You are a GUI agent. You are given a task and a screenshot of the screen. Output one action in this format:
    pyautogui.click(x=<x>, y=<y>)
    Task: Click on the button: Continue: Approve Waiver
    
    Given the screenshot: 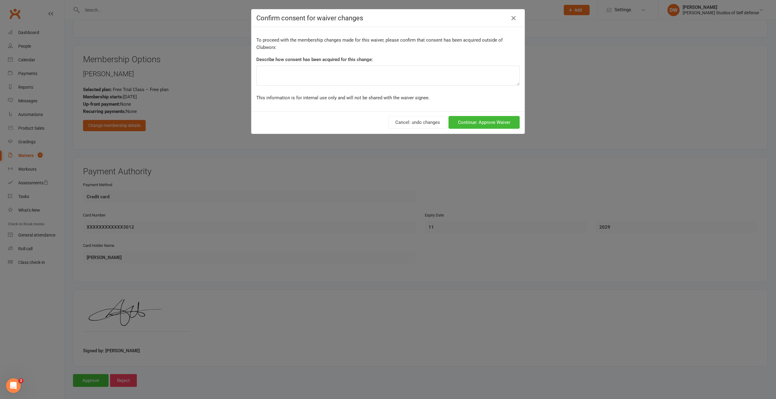 What is the action you would take?
    pyautogui.click(x=484, y=123)
    